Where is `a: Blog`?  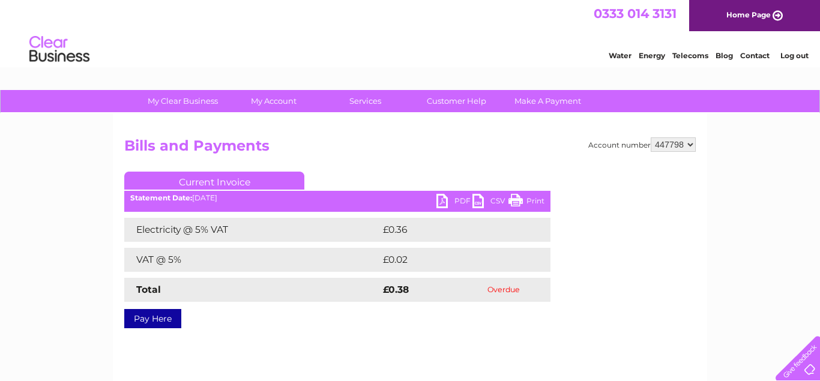 a: Blog is located at coordinates (724, 55).